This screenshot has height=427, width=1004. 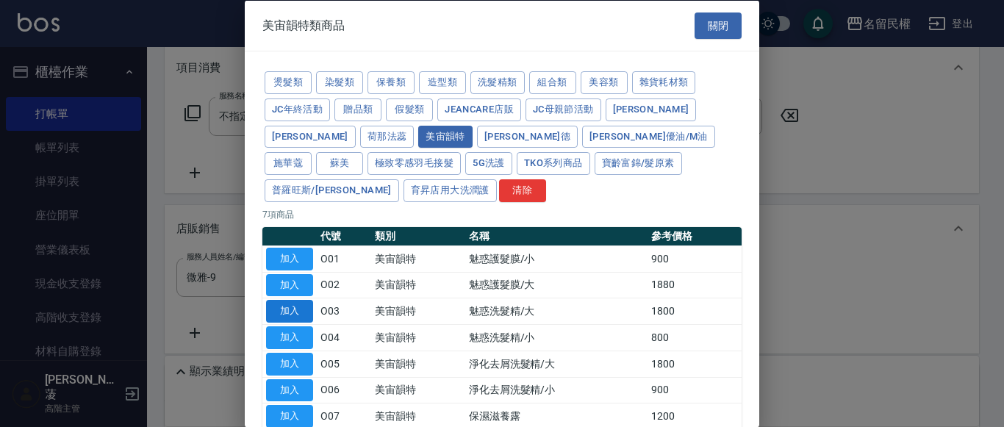 I want to click on button: 洗髮精類, so click(x=498, y=82).